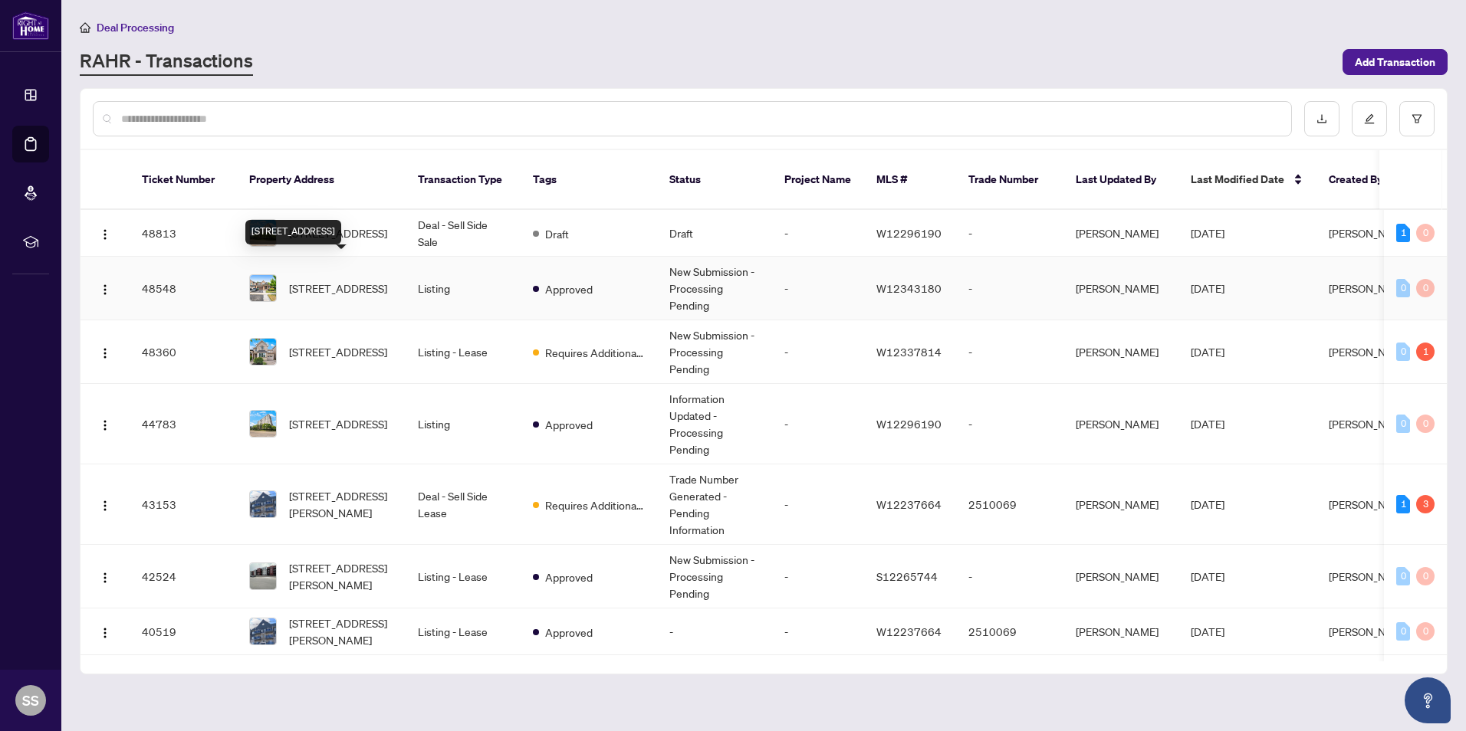 The image size is (1466, 731). Describe the element at coordinates (1417, 119) in the screenshot. I see `button: filter` at that location.